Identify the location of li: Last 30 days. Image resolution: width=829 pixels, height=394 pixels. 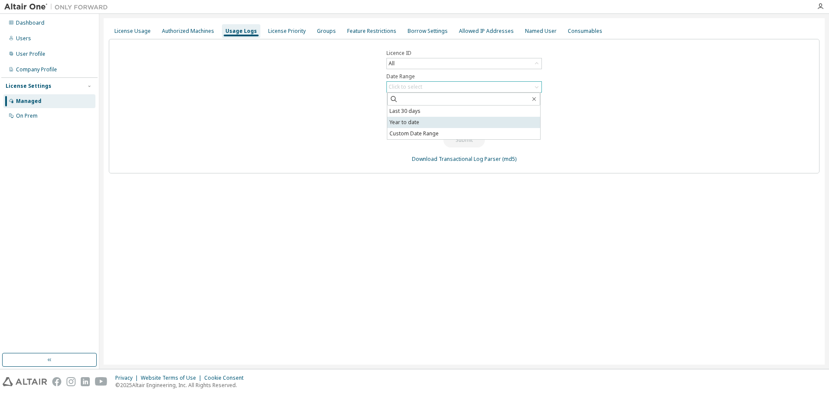
(464, 111).